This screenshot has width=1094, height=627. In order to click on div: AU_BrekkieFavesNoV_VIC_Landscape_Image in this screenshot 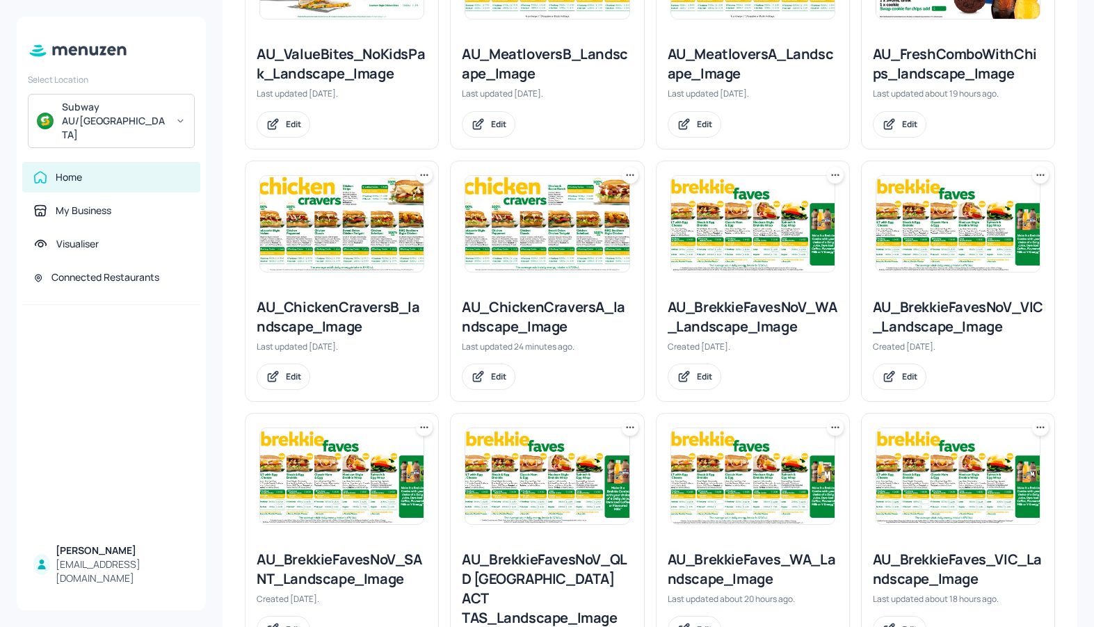, I will do `click(957, 317)`.